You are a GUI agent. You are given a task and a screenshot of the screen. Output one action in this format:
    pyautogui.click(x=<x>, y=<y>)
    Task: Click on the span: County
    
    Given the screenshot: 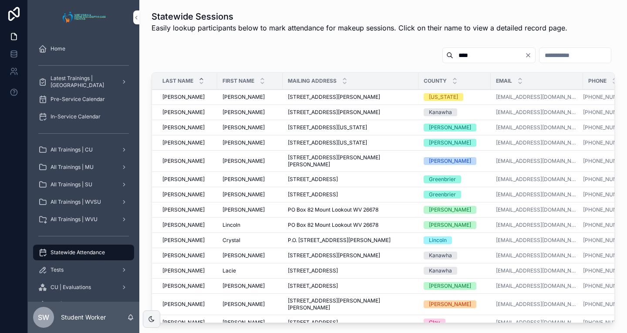 What is the action you would take?
    pyautogui.click(x=435, y=81)
    